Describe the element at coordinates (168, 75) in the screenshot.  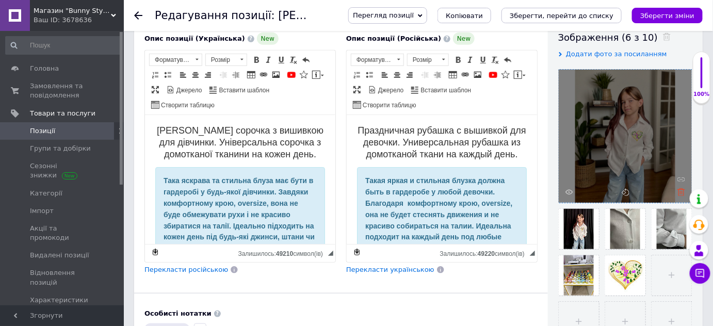
I see `a: Вставити/видалити маркований список` at that location.